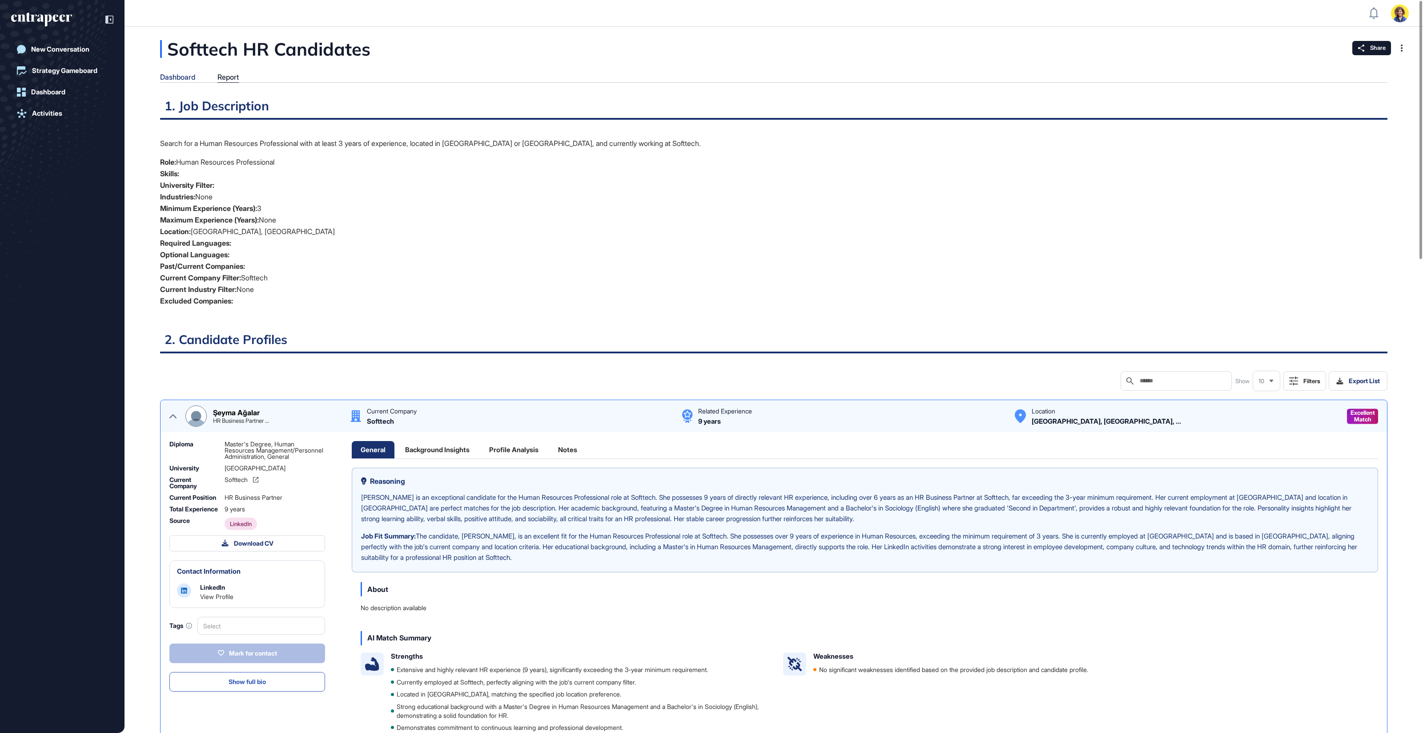 The height and width of the screenshot is (733, 1423). Describe the element at coordinates (380, 421) in the screenshot. I see `div: Softtech` at that location.